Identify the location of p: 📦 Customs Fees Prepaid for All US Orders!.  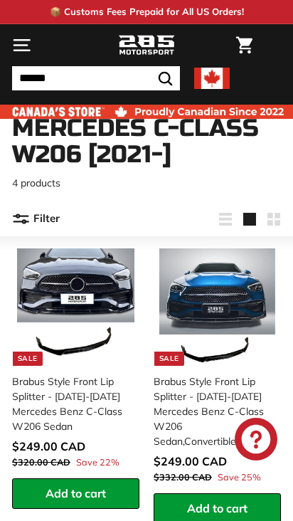
(147, 12).